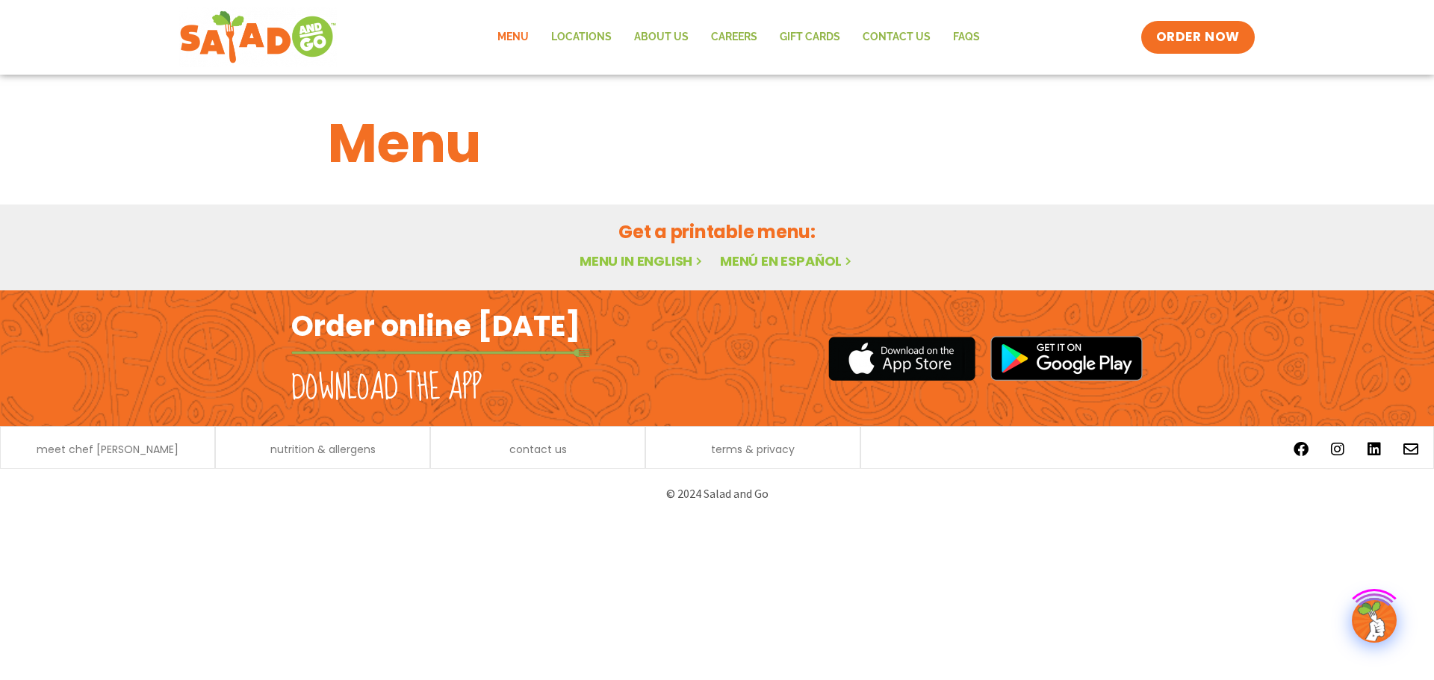 The image size is (1434, 680). What do you see at coordinates (661, 37) in the screenshot?
I see `a: About Us` at bounding box center [661, 37].